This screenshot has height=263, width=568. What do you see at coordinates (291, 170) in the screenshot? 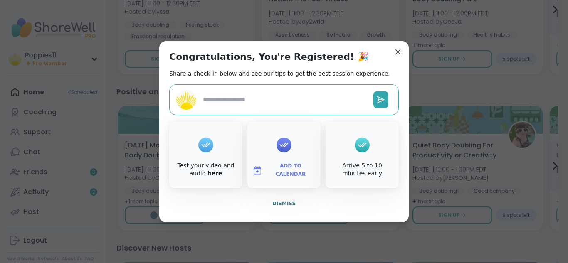
I see `span: Add to Calendar` at bounding box center [291, 170].